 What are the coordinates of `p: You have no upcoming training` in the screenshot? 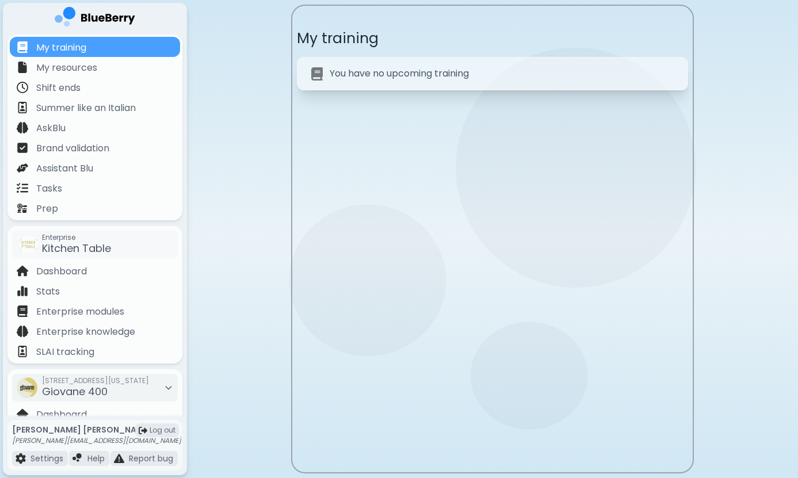 It's located at (399, 74).